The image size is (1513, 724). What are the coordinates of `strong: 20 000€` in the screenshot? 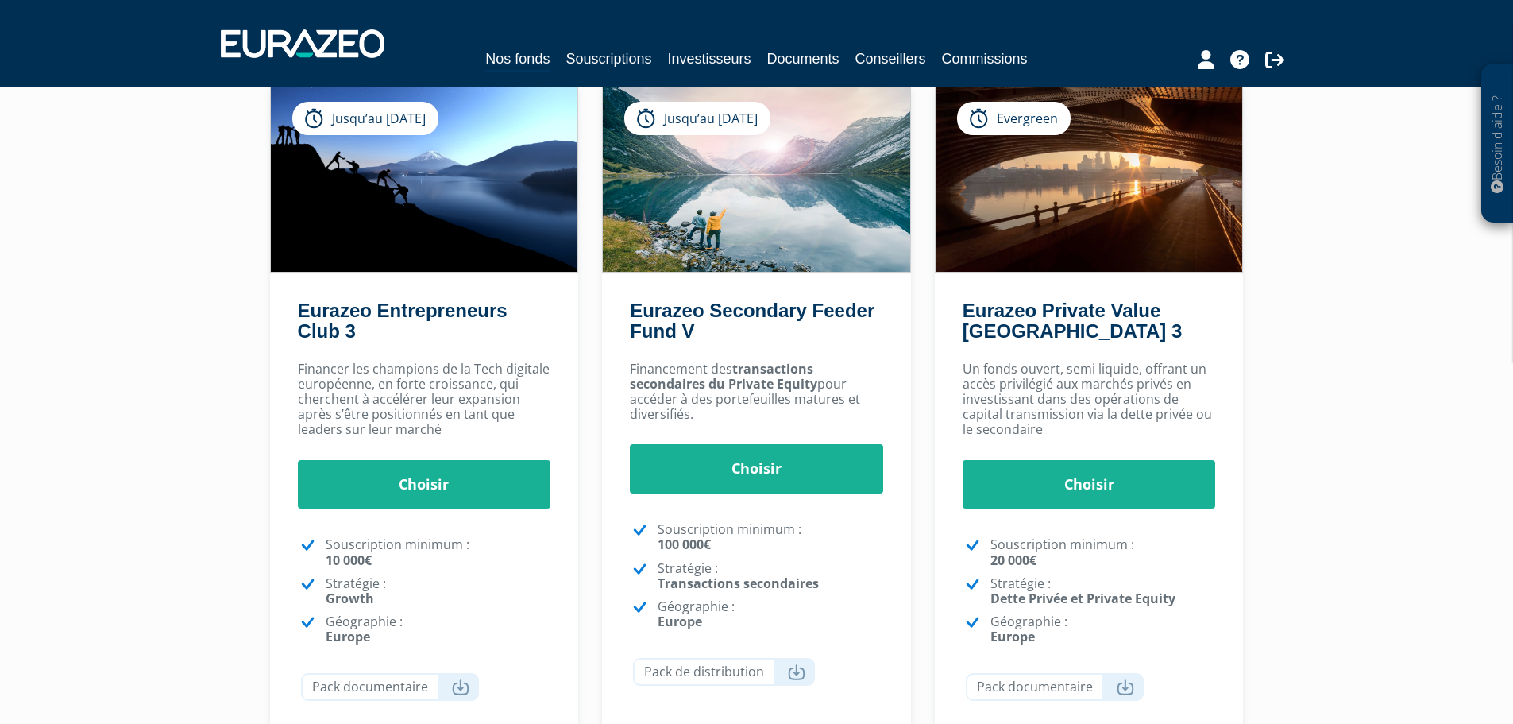 It's located at (1014, 560).